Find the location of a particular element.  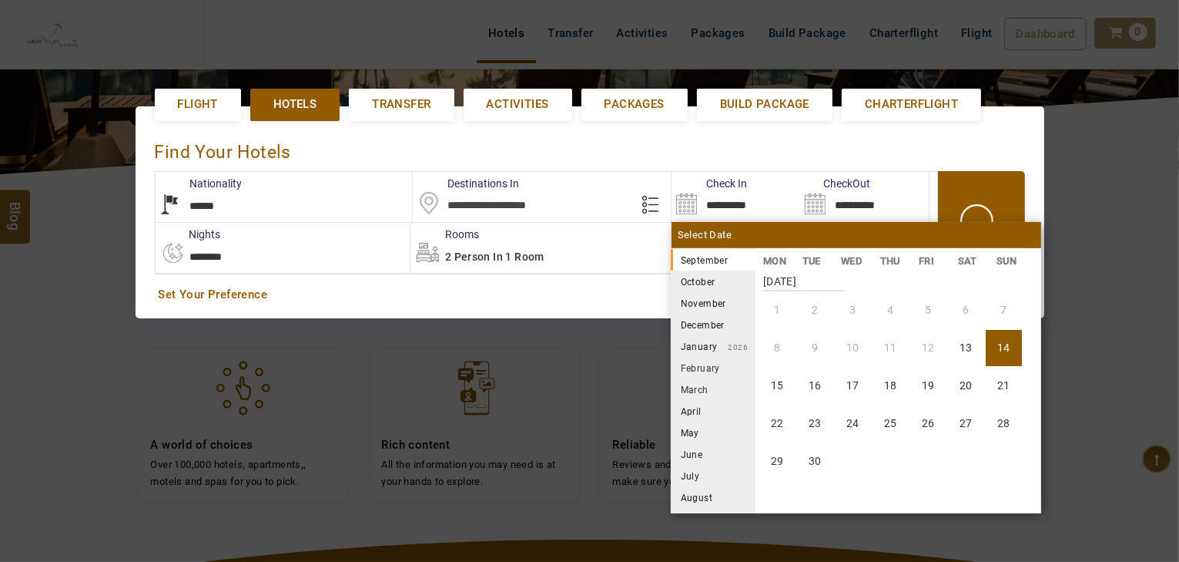

div: Select Date is located at coordinates (857, 235).